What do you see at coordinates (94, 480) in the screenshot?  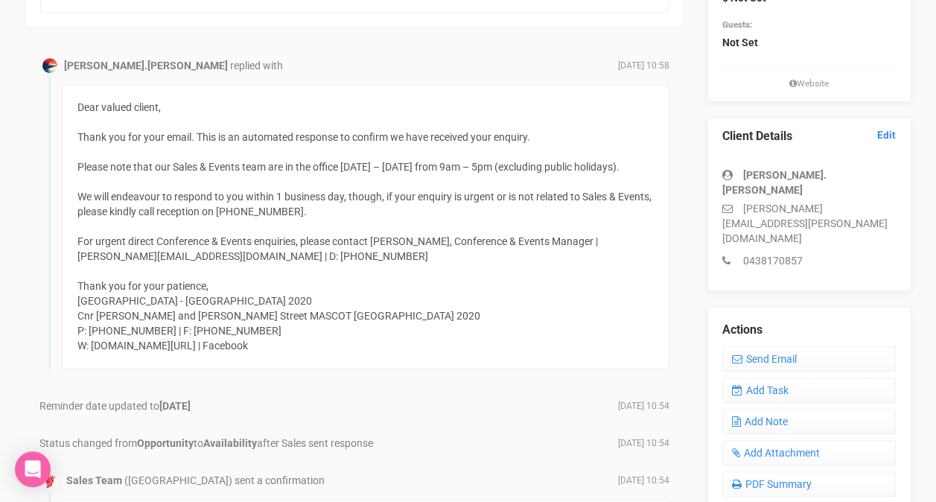 I see `strong: Sales Team` at bounding box center [94, 480].